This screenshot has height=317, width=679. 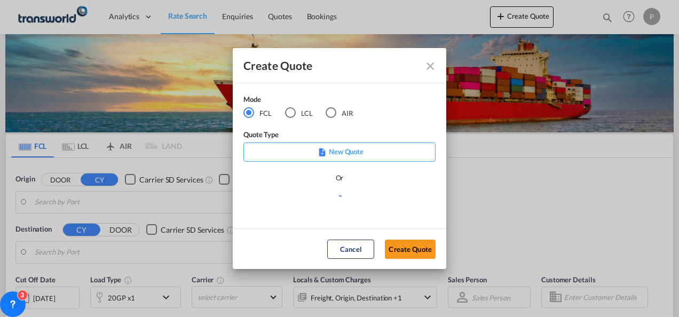 I want to click on md-radio-button: AIR, so click(x=339, y=113).